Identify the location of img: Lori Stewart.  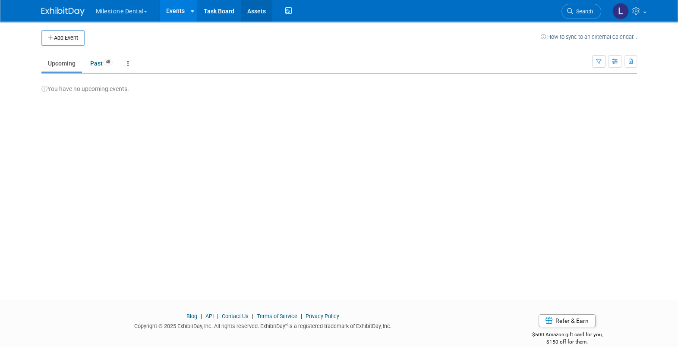
(621, 11).